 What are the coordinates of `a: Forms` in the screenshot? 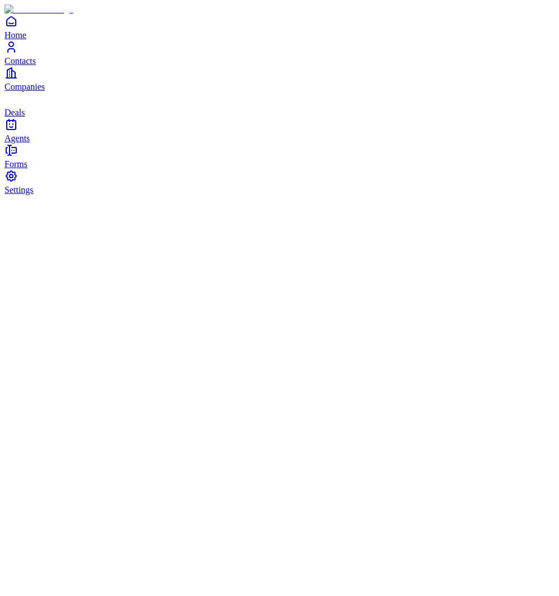 It's located at (280, 156).